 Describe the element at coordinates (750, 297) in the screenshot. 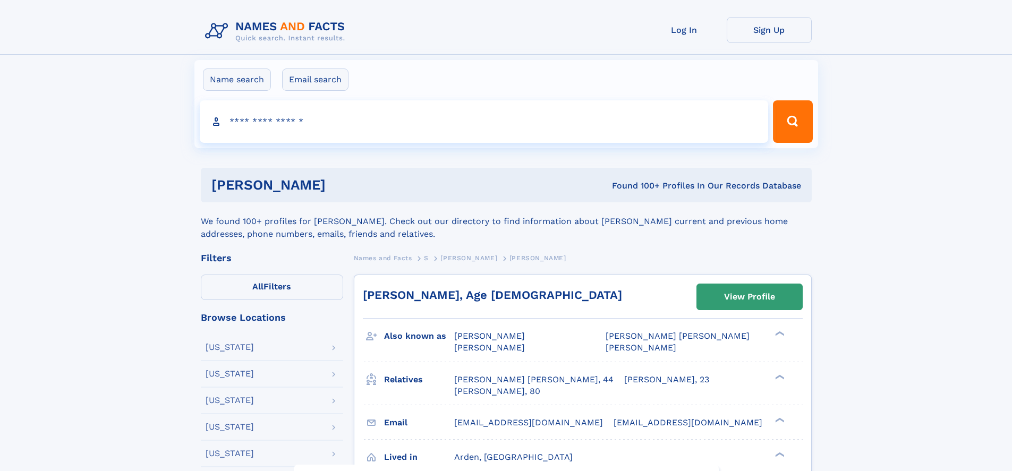

I see `div: View Profile` at that location.